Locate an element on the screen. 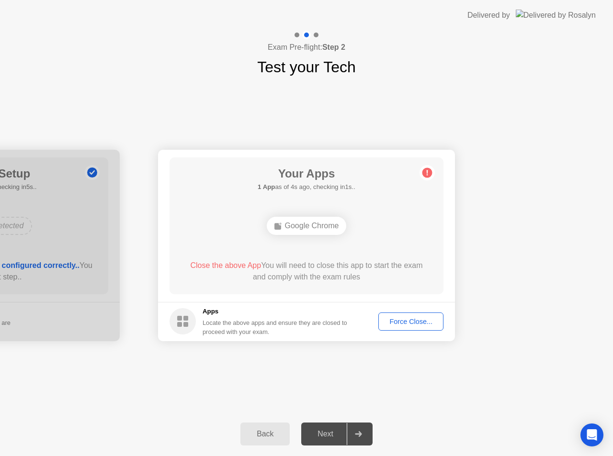  div: Open Intercom Messenger is located at coordinates (591, 435).